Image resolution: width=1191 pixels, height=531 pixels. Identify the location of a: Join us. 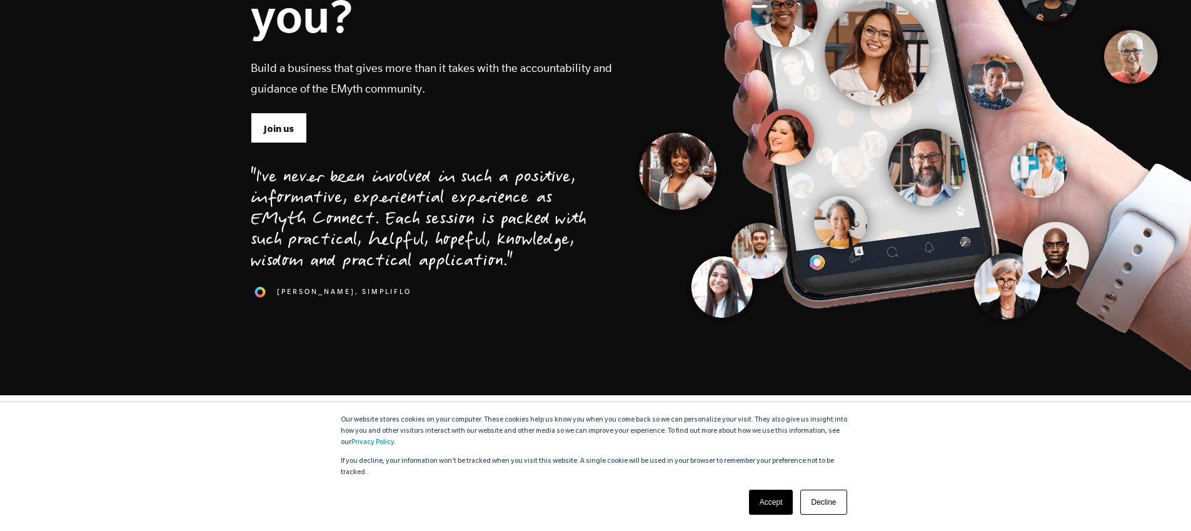
(279, 128).